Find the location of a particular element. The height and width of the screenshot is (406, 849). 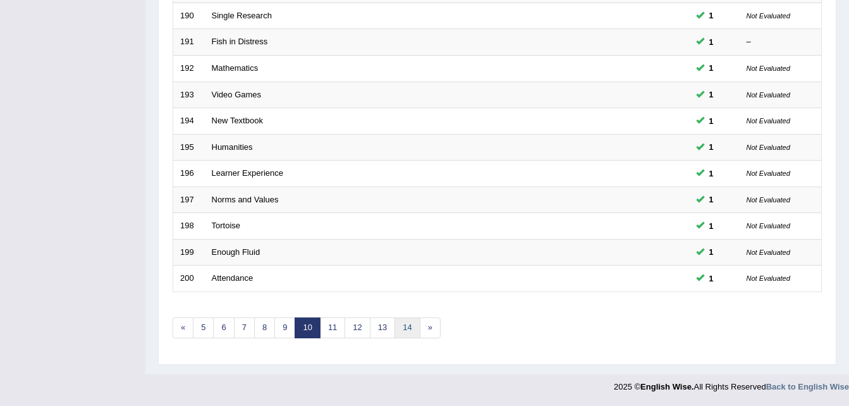

td: 190 is located at coordinates (189, 16).